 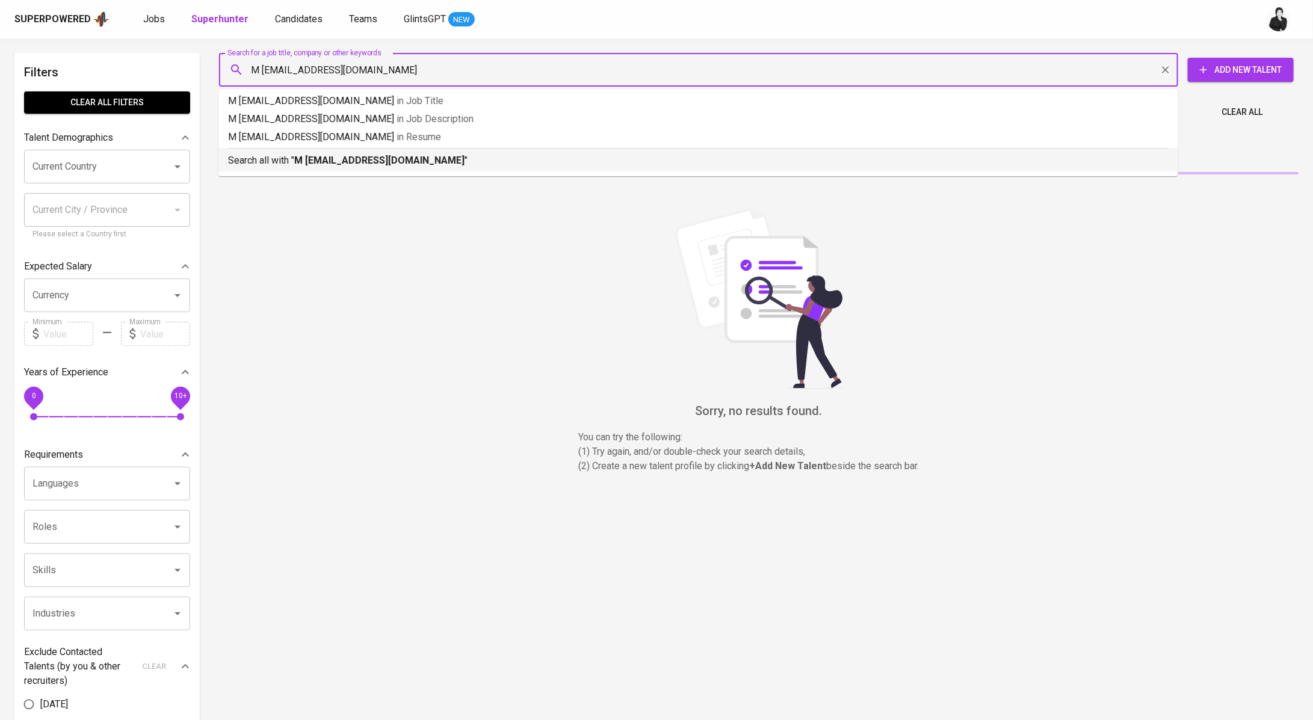 What do you see at coordinates (759, 298) in the screenshot?
I see `img: file_searching.svg` at bounding box center [759, 298].